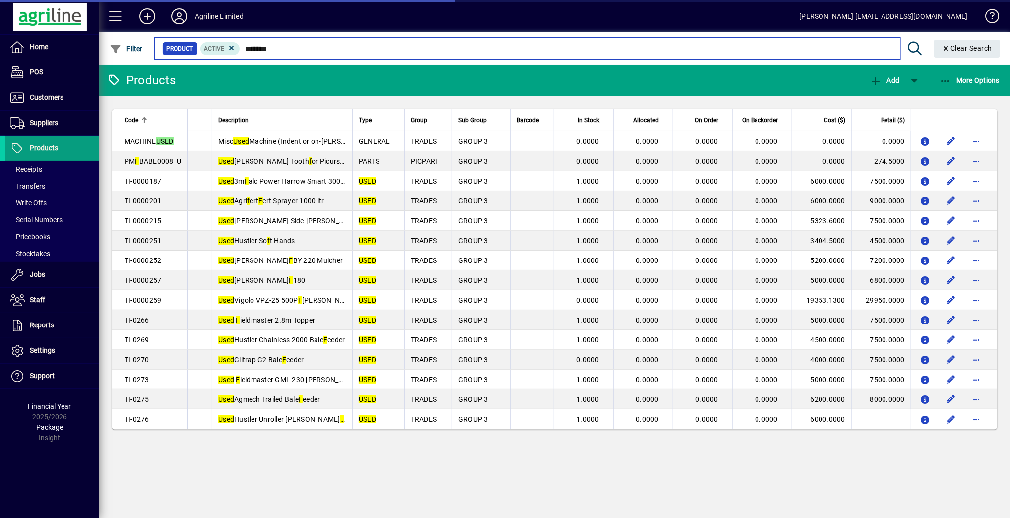 This screenshot has width=1010, height=518. Describe the element at coordinates (881, 201) in the screenshot. I see `td: 9000.0000` at that location.